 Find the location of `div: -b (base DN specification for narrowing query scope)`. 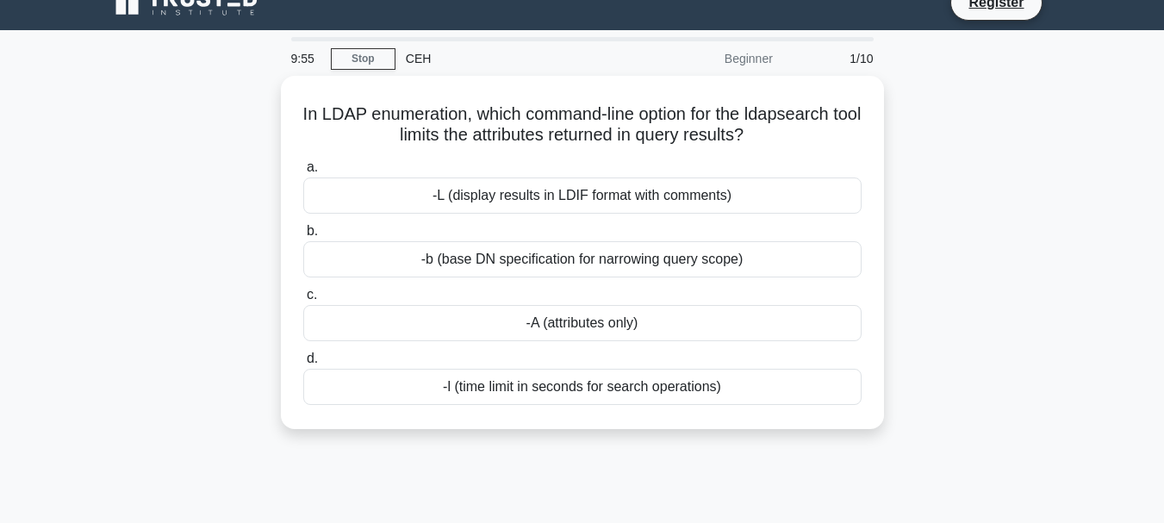

div: -b (base DN specification for narrowing query scope) is located at coordinates (583, 259).